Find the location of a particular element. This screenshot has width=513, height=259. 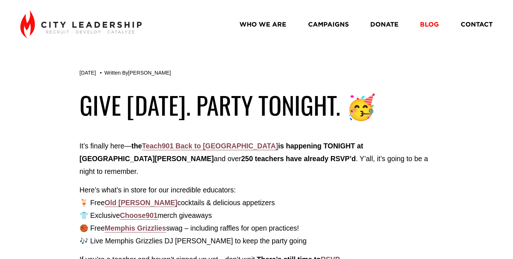

strong: Memphis Grizzlies is located at coordinates (135, 228).